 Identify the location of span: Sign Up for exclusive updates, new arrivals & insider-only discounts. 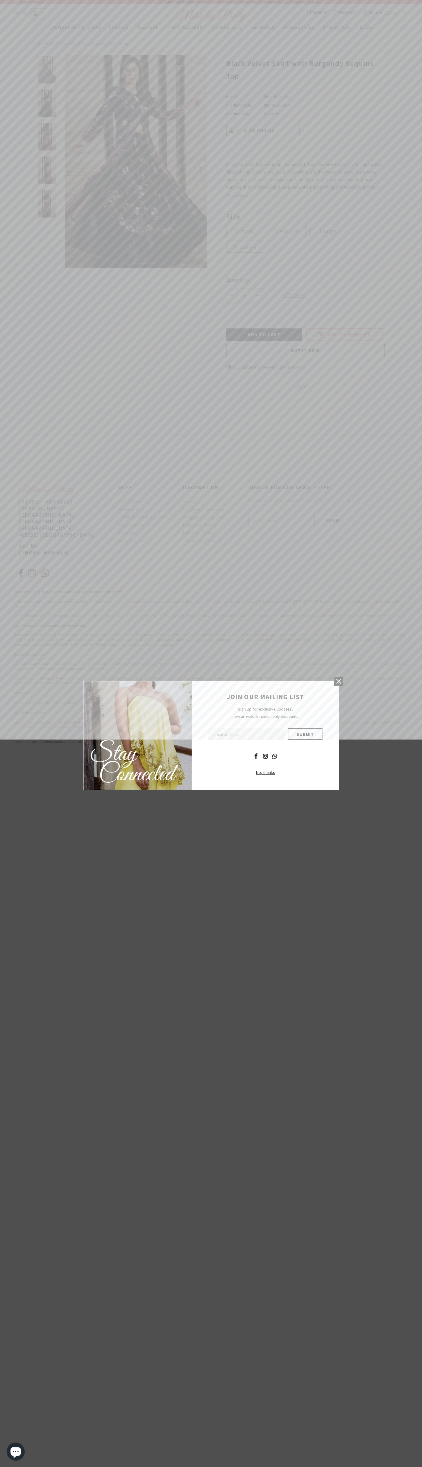
(266, 713).